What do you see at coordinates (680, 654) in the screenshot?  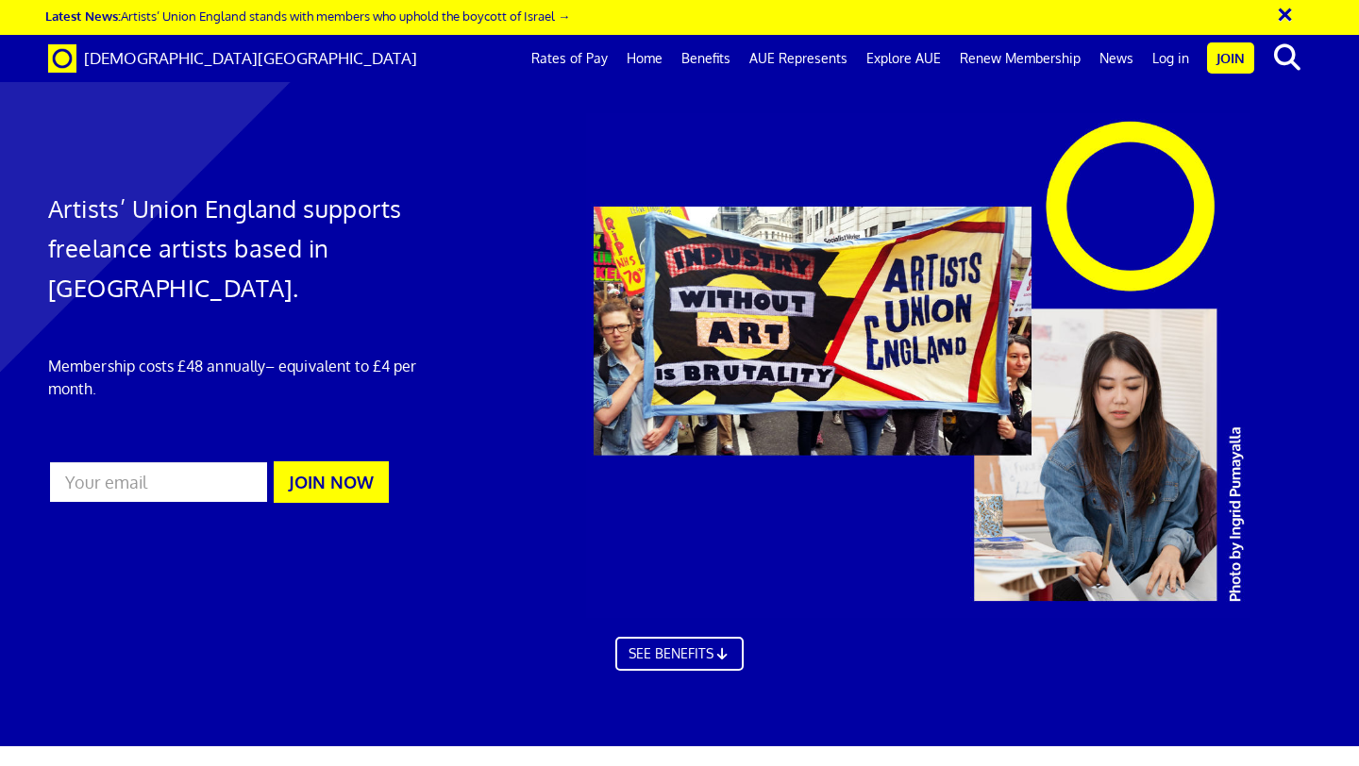 I see `a: SEE BENEFITS` at bounding box center [680, 654].